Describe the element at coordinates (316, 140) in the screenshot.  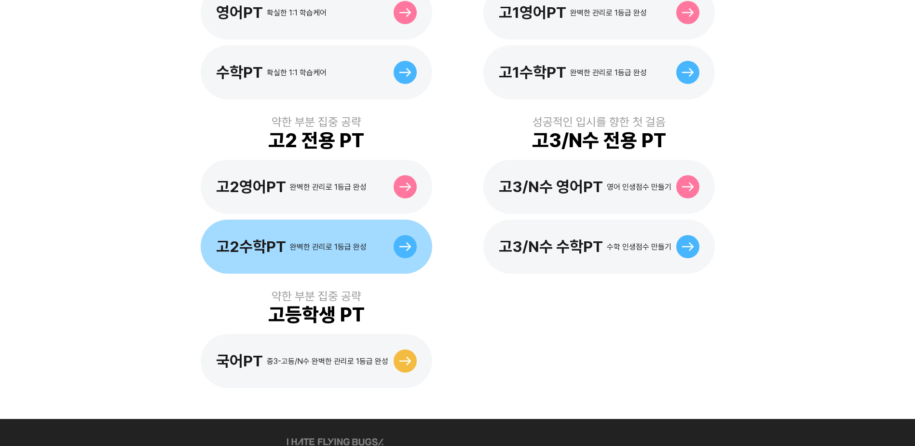
I see `div: 고2 전용 PT` at that location.